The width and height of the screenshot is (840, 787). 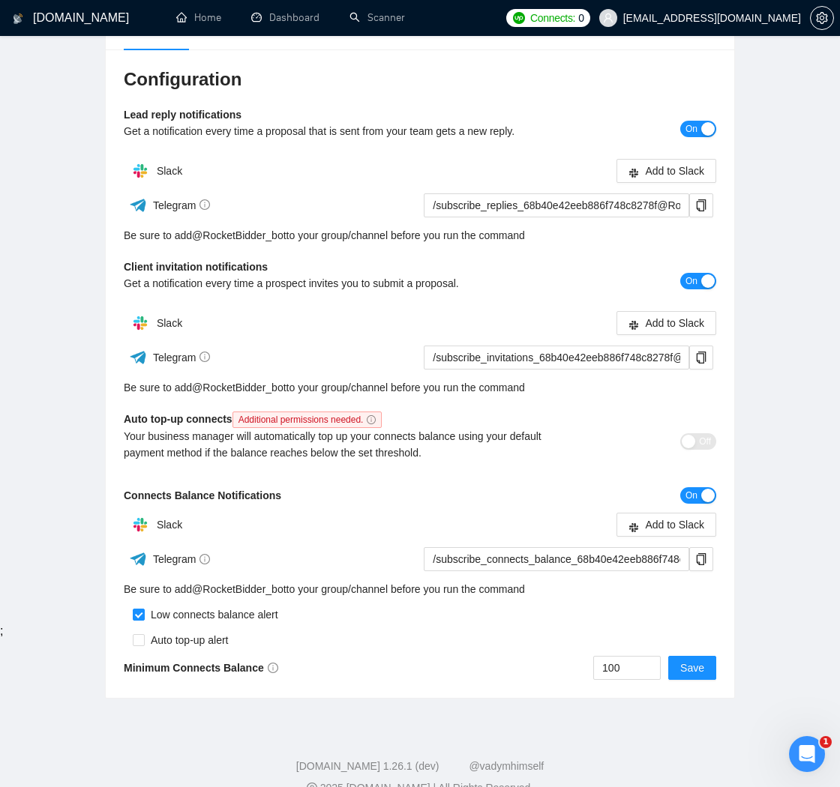 What do you see at coordinates (196, 267) in the screenshot?
I see `b: Client invitation notifications` at bounding box center [196, 267].